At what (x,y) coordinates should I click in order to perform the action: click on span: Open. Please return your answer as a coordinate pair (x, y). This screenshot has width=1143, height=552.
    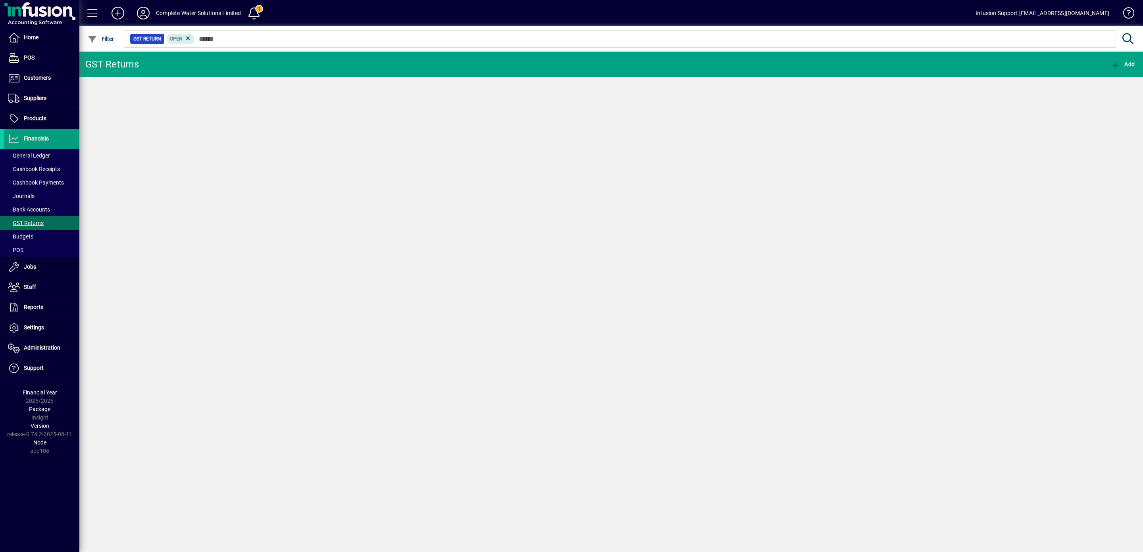
    Looking at the image, I should click on (176, 39).